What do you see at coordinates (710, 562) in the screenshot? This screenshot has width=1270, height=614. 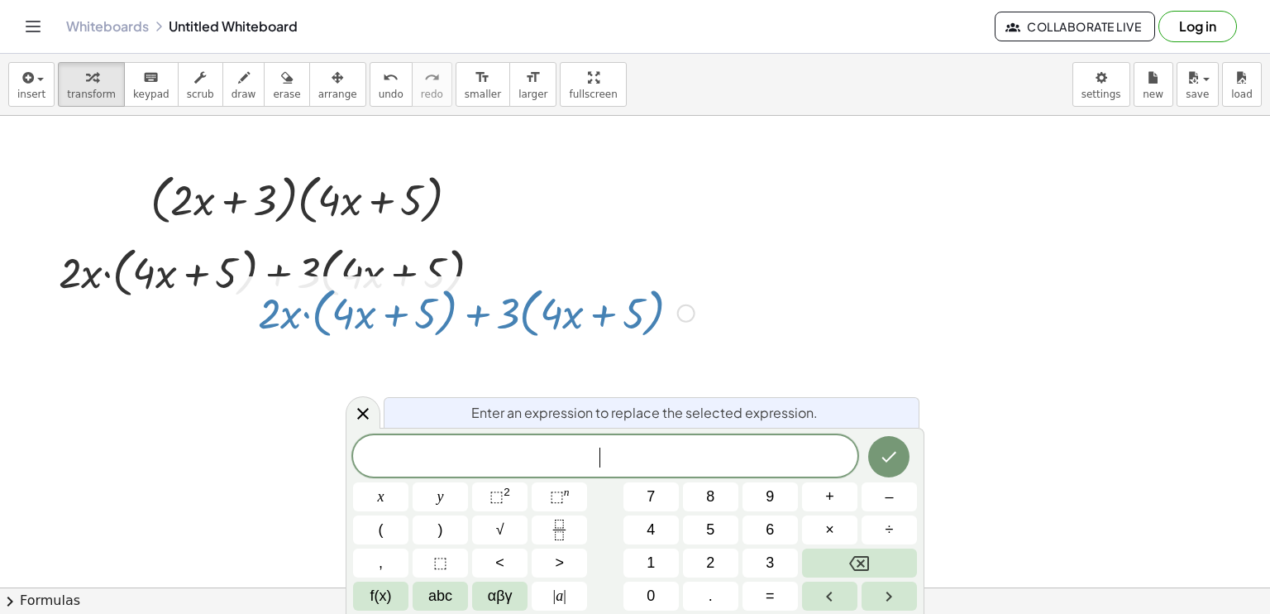 I see `span: 2` at bounding box center [710, 562].